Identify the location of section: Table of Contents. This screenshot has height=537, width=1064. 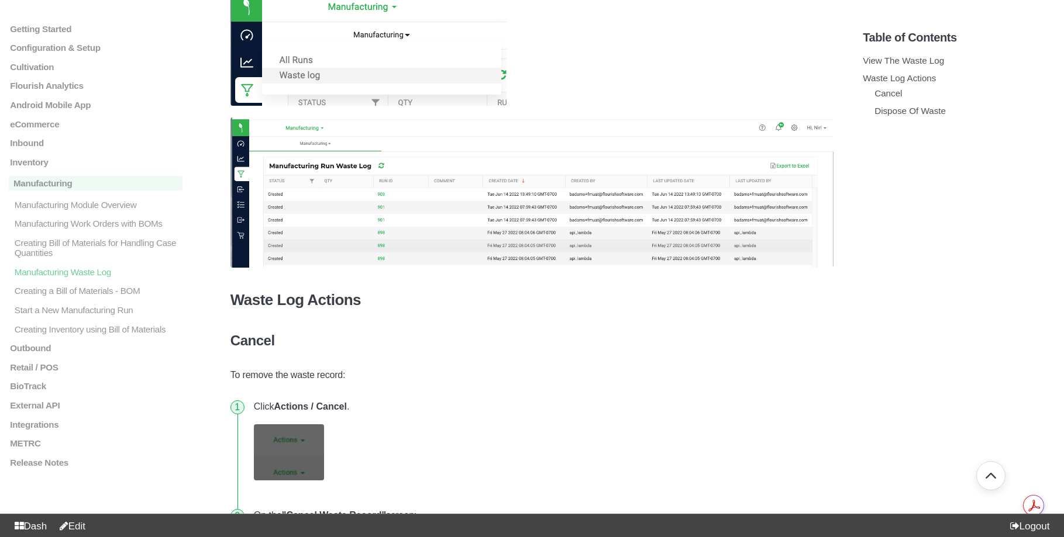
(959, 266).